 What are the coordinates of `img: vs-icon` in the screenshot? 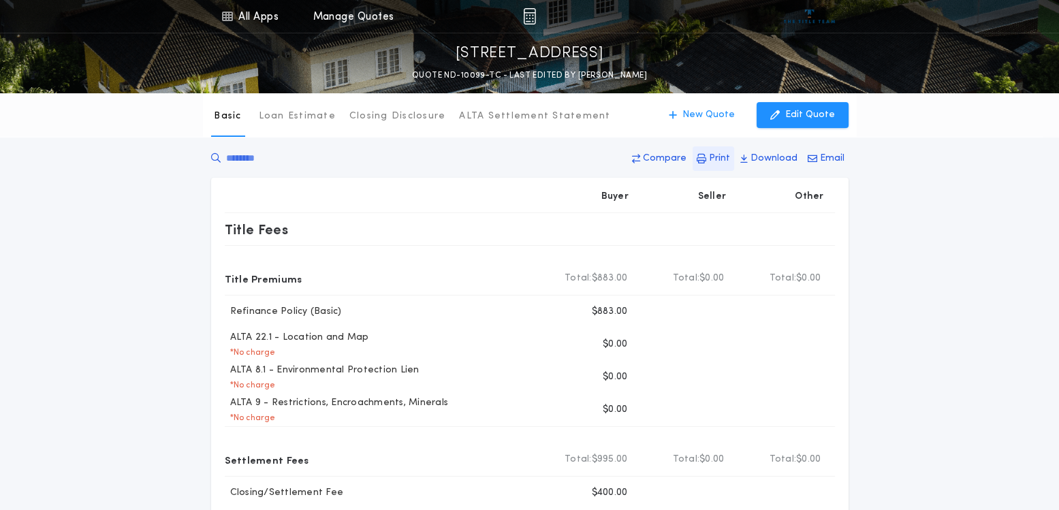 It's located at (809, 16).